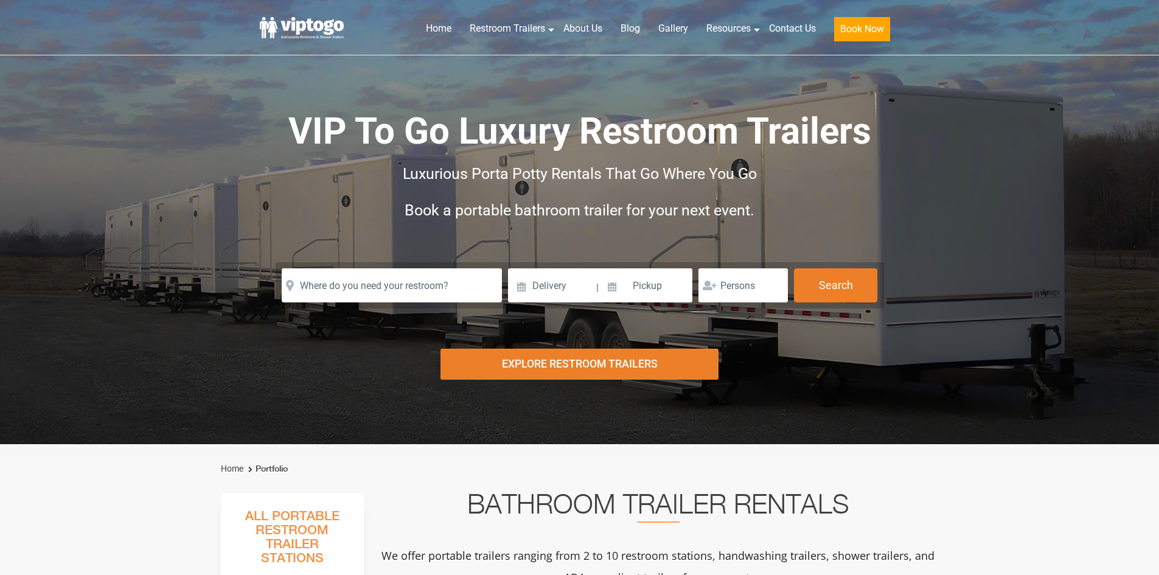 The height and width of the screenshot is (575, 1159). I want to click on input: Delivery, so click(551, 285).